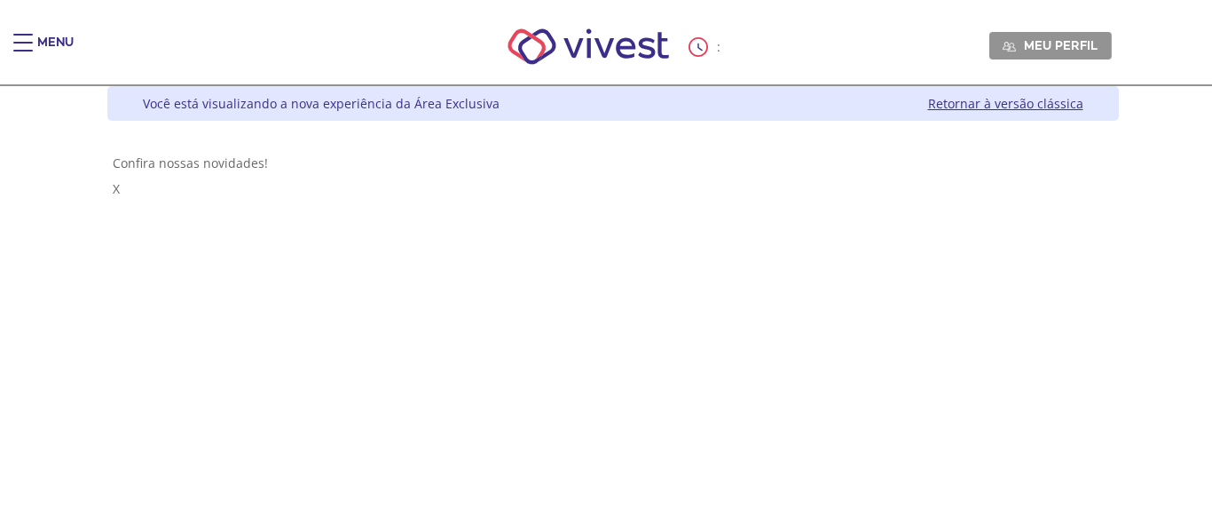  What do you see at coordinates (606, 309) in the screenshot?
I see `div: Vivest` at bounding box center [606, 309].